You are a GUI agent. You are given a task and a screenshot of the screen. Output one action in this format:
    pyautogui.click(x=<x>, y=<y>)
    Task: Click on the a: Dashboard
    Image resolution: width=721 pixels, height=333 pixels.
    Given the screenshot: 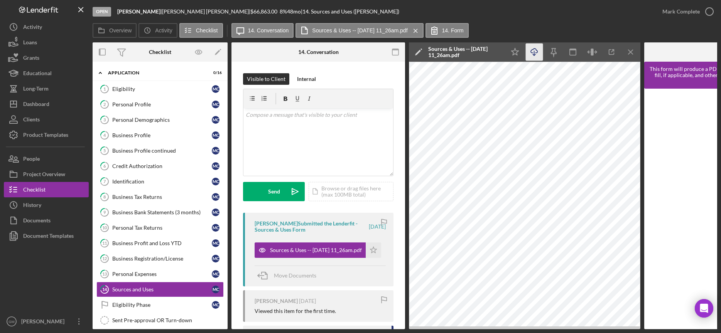 What is the action you would take?
    pyautogui.click(x=46, y=104)
    